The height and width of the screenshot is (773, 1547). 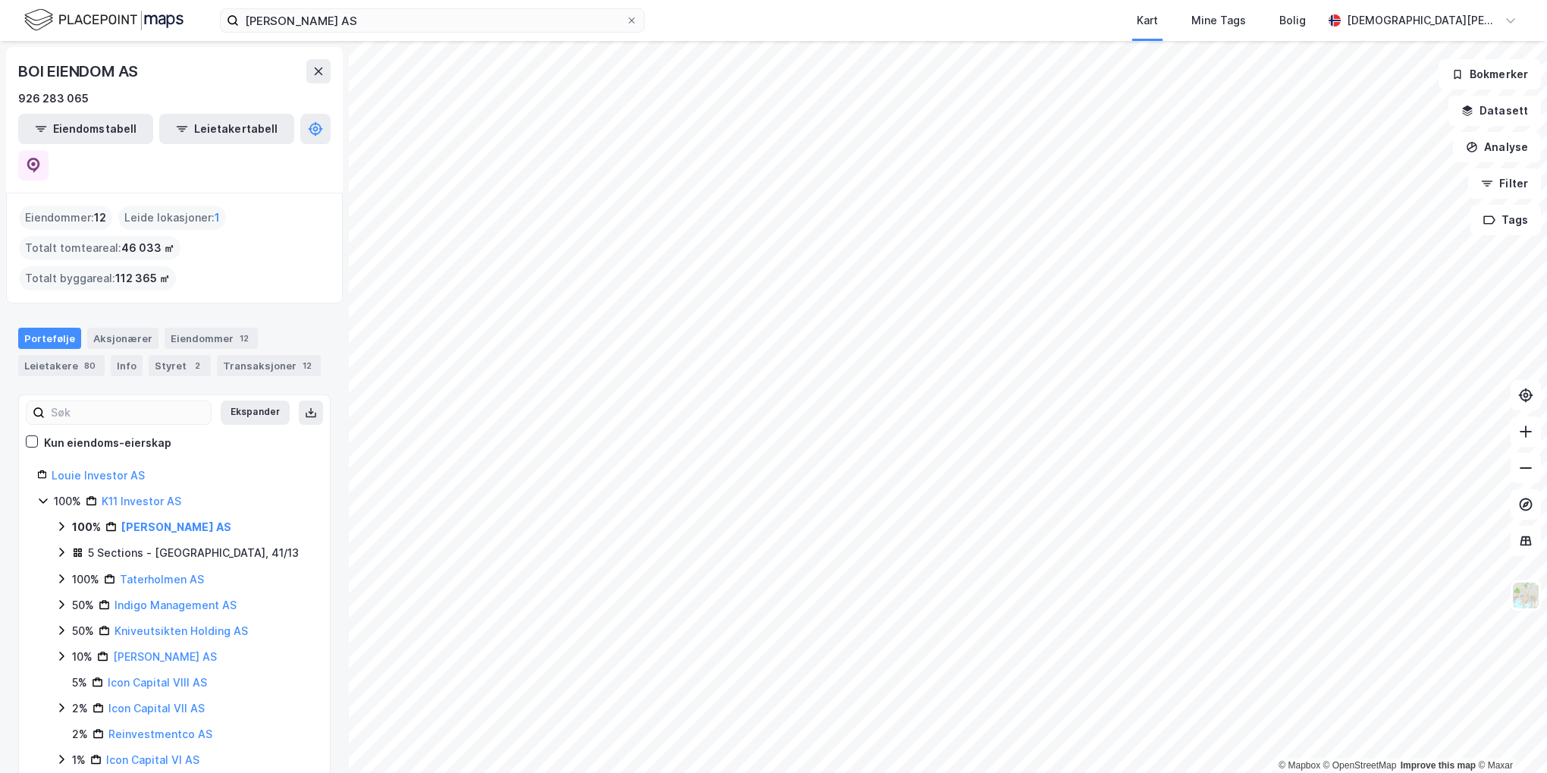 What do you see at coordinates (141, 500) in the screenshot?
I see `a: K11 Investor AS` at bounding box center [141, 500].